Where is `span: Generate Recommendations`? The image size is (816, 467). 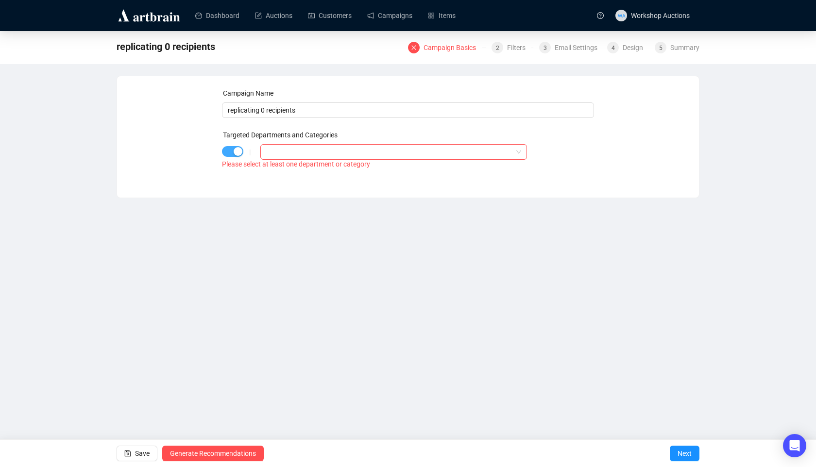
span: Generate Recommendations is located at coordinates (213, 454).